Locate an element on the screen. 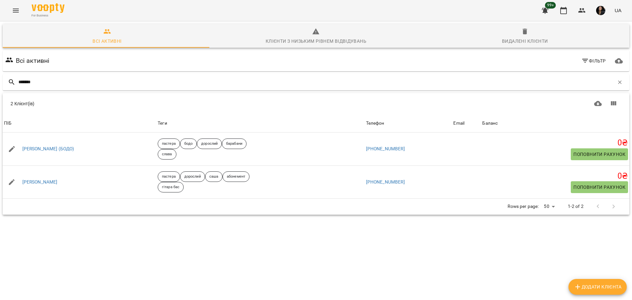 This screenshot has width=632, height=300. div: ПІБ is located at coordinates (8, 123).